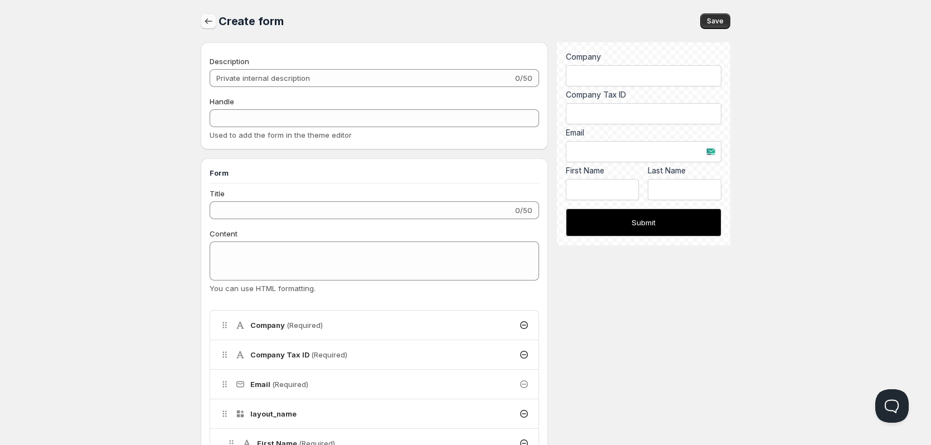 Image resolution: width=931 pixels, height=445 pixels. Describe the element at coordinates (251, 21) in the screenshot. I see `span: Create form` at that location.